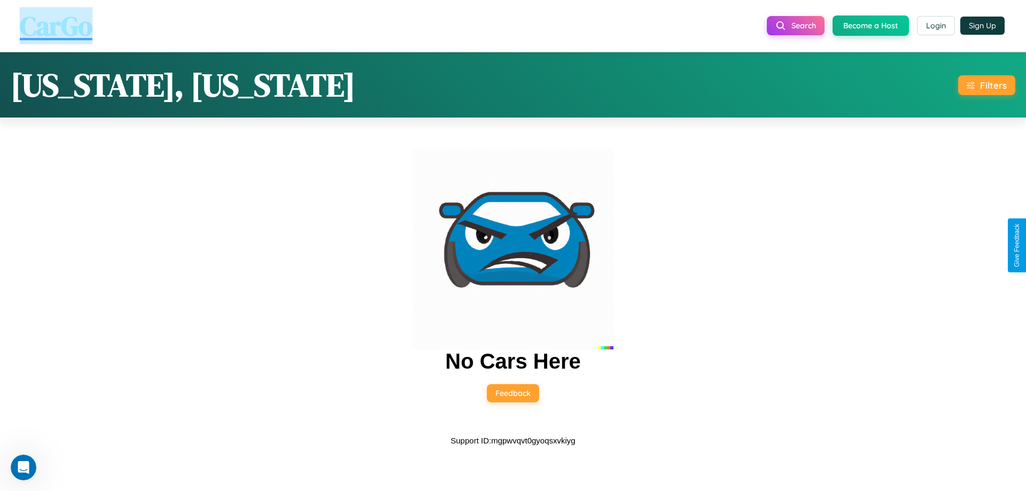 This screenshot has width=1026, height=491. What do you see at coordinates (56, 25) in the screenshot?
I see `span: CarGo` at bounding box center [56, 25].